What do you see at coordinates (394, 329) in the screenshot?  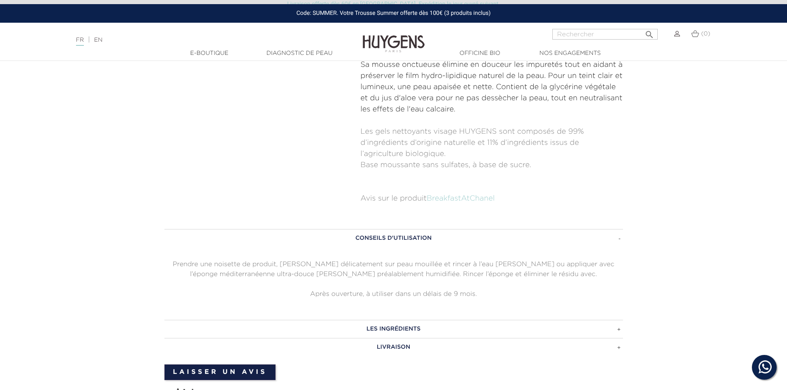 I see `h3: LES INGRÉDIENTS` at bounding box center [394, 329].